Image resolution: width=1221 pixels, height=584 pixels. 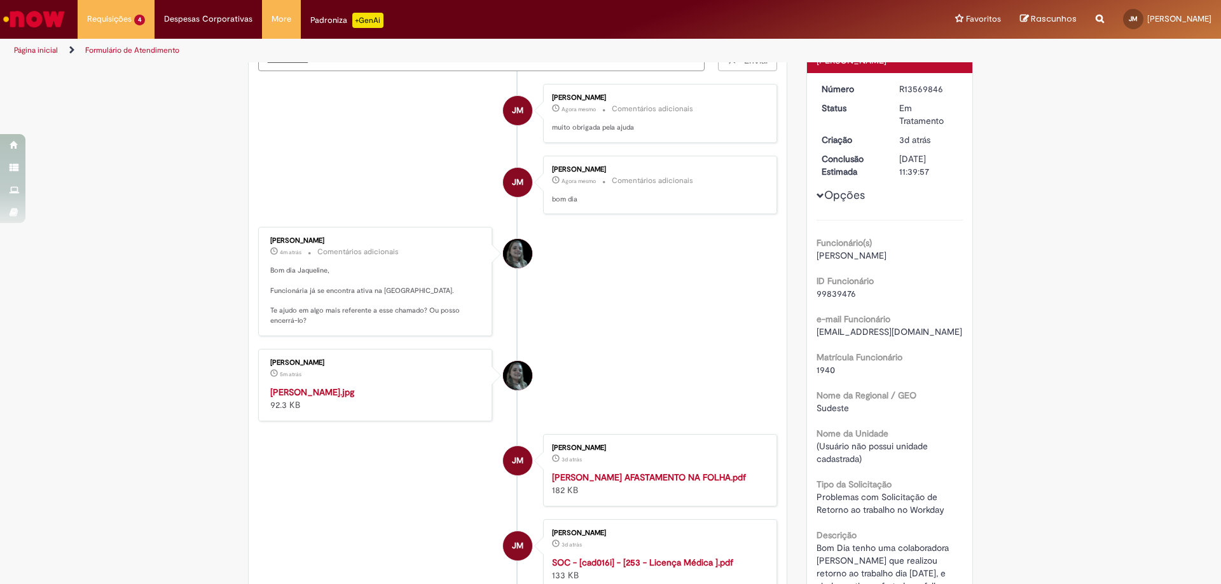 What do you see at coordinates (34, 19) in the screenshot?
I see `img: ServiceNow` at bounding box center [34, 19].